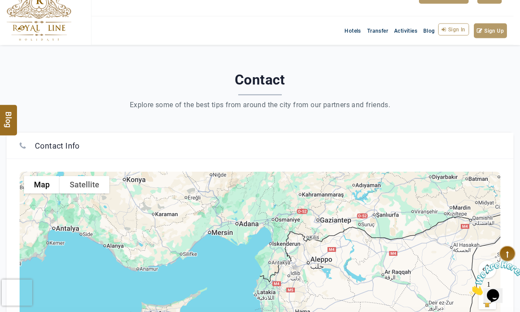  What do you see at coordinates (352, 31) in the screenshot?
I see `a: Hotels` at bounding box center [352, 31].